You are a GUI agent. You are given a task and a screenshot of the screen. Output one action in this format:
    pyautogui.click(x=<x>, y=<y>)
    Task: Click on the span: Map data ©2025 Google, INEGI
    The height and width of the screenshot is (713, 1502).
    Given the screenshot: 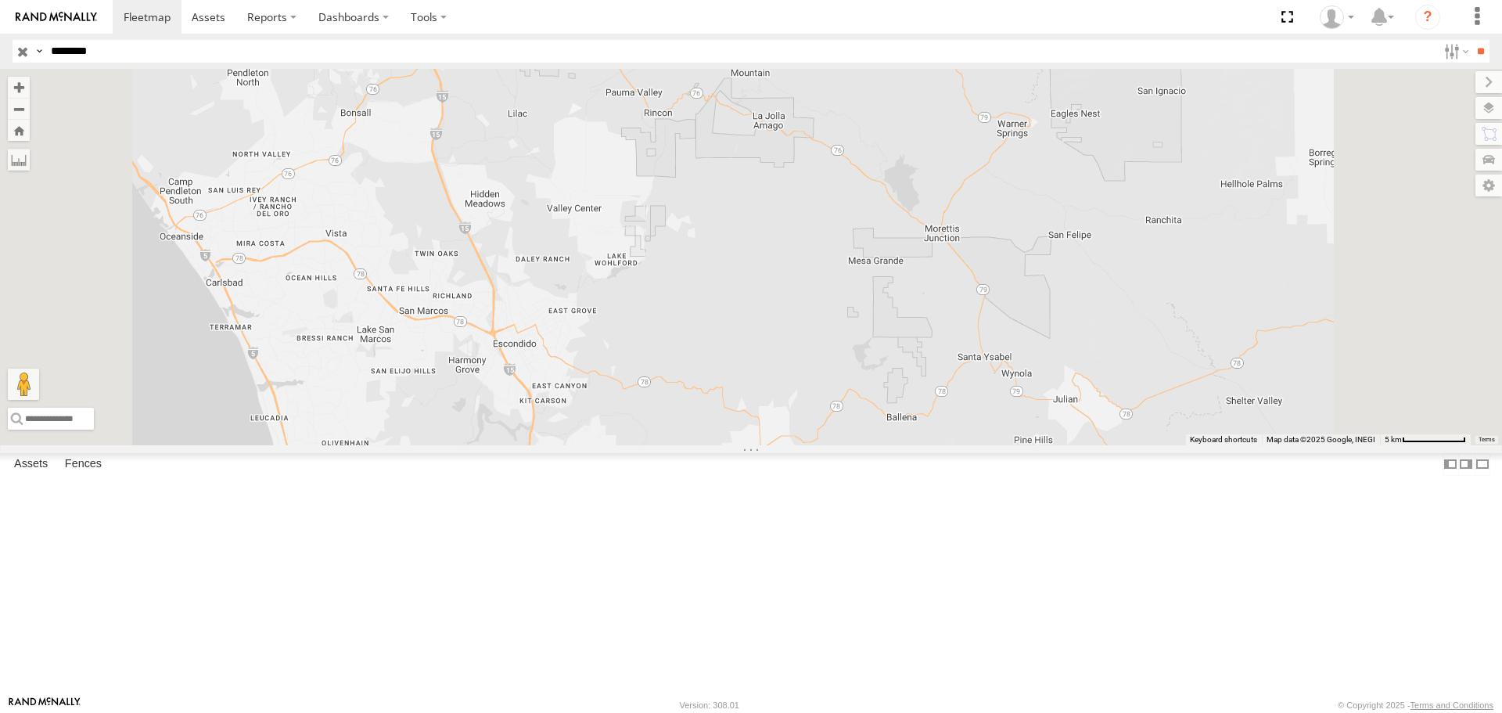 What is the action you would take?
    pyautogui.click(x=1320, y=439)
    